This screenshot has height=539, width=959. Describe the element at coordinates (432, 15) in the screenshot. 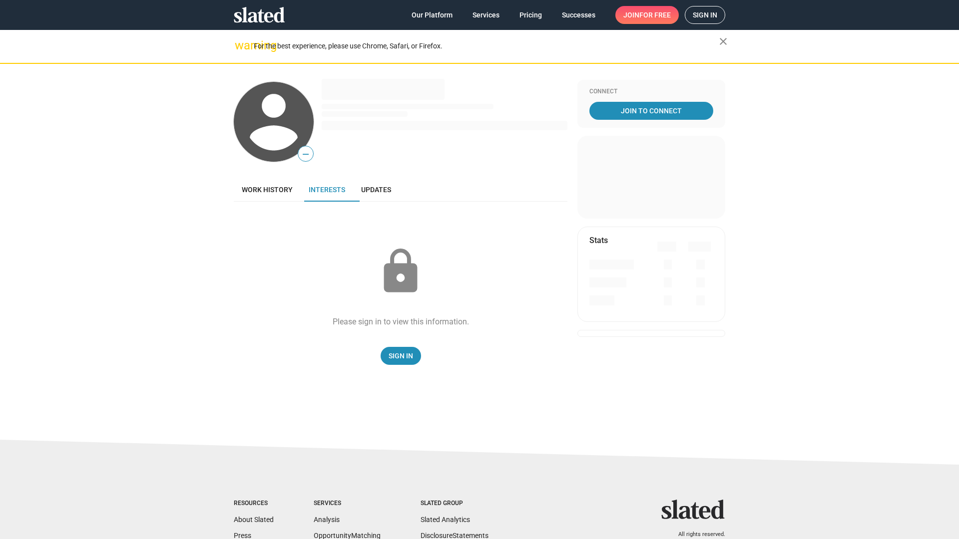

I see `a: Our Platform` at that location.